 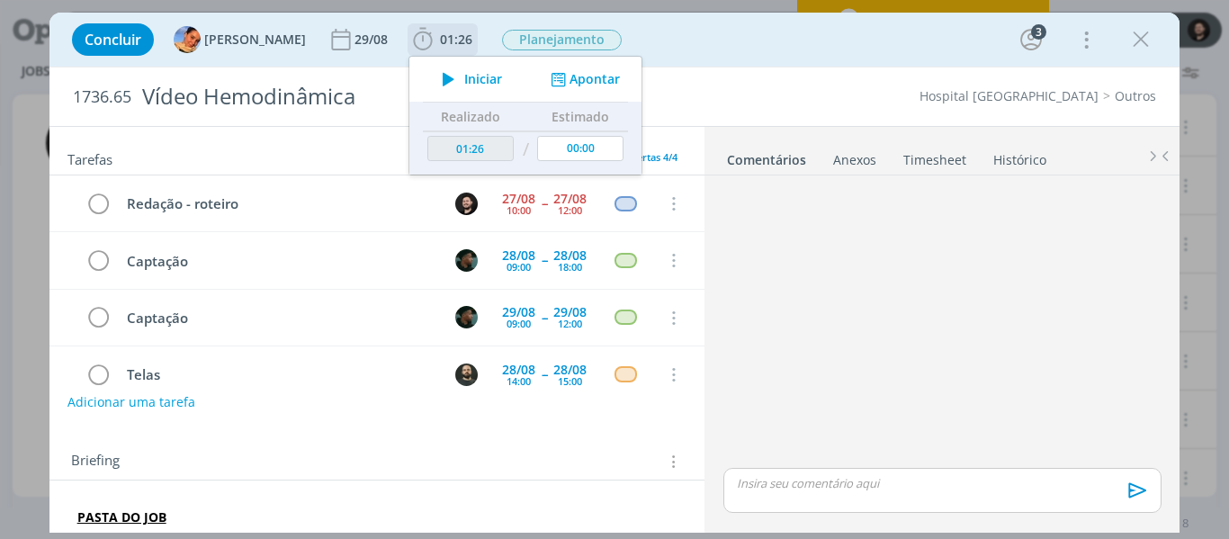 I want to click on span: Iniciar, so click(x=483, y=79).